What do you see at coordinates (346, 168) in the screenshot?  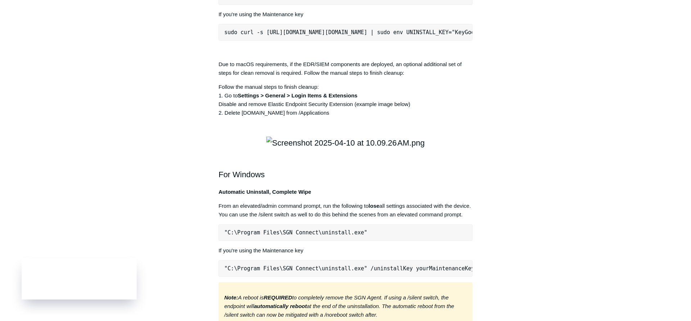 I see `h2: For Windows` at bounding box center [346, 168].